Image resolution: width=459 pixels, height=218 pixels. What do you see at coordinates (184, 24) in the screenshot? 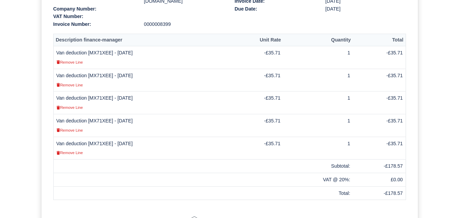
I see `div: 0000008399` at bounding box center [184, 24].